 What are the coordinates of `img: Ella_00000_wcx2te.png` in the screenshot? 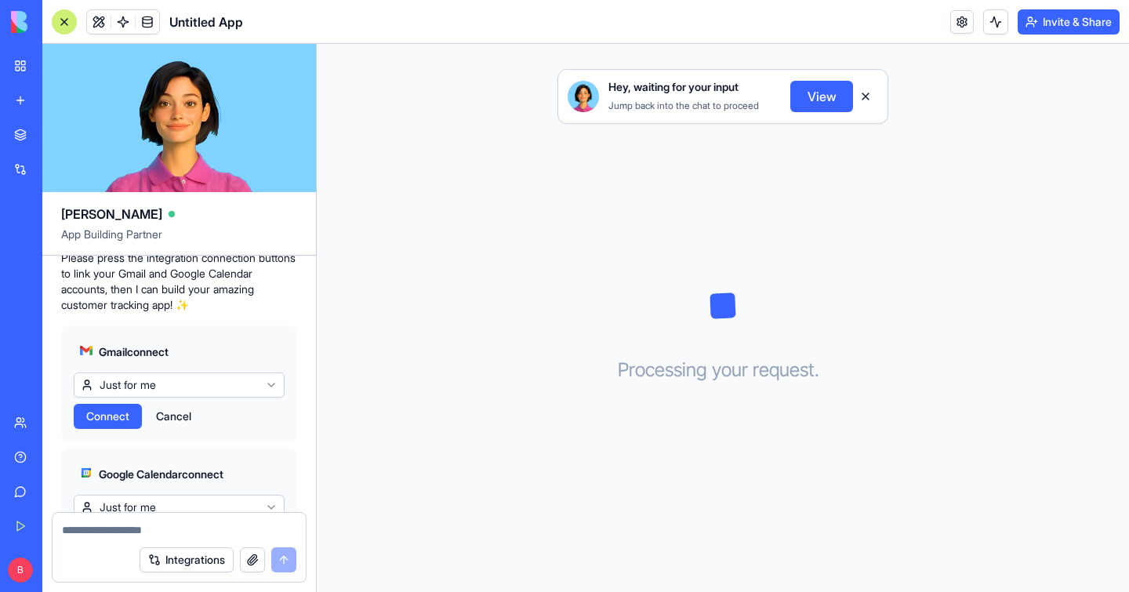 It's located at (583, 96).